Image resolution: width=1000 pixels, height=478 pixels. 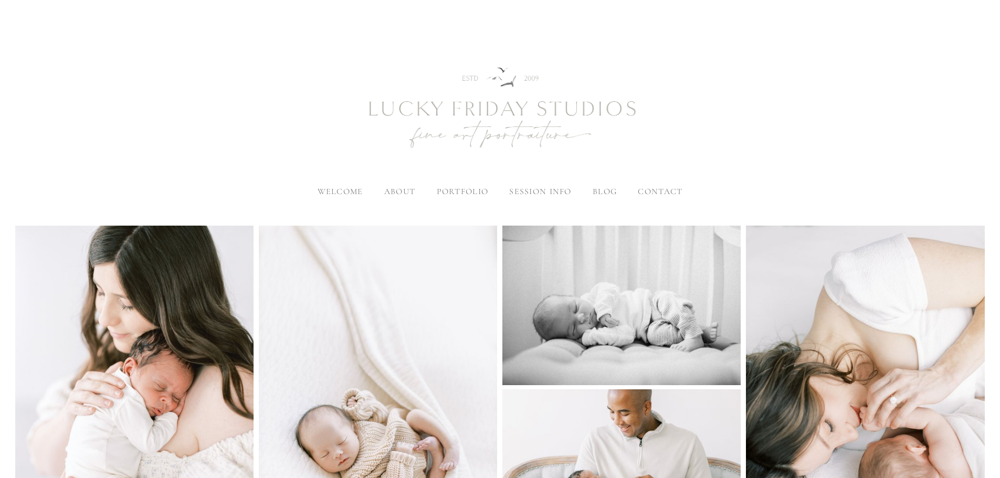 What do you see at coordinates (605, 192) in the screenshot?
I see `span: blog` at bounding box center [605, 192].